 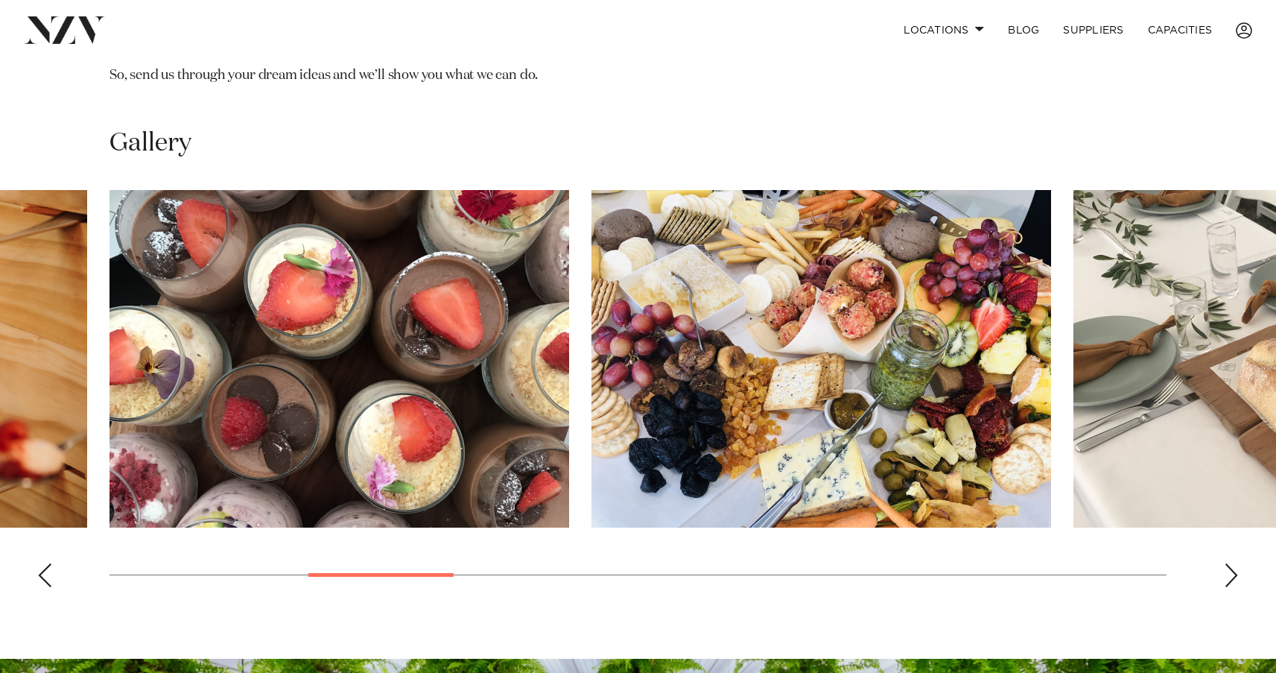 I want to click on swiper-slide: 5 / 16, so click(x=821, y=358).